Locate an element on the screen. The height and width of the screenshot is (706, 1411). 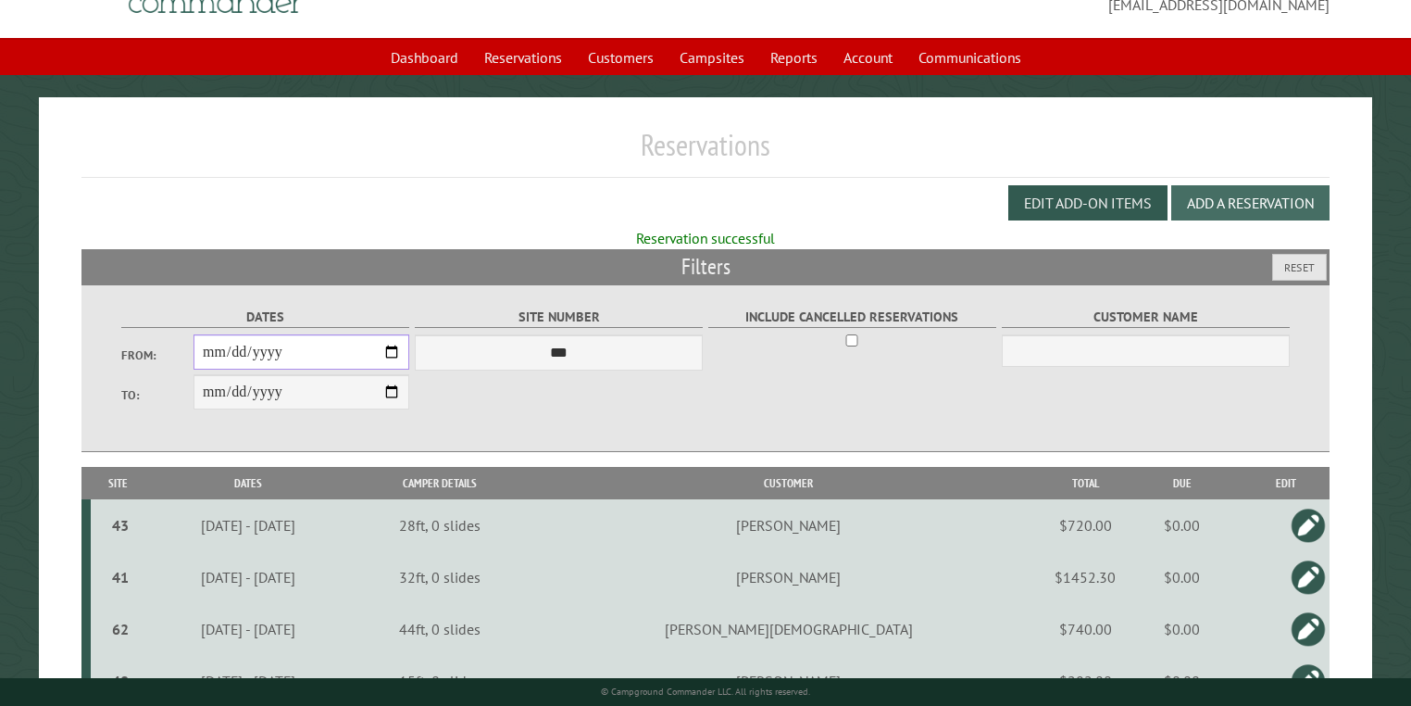
label: Include Cancelled Reservations is located at coordinates (852, 317).